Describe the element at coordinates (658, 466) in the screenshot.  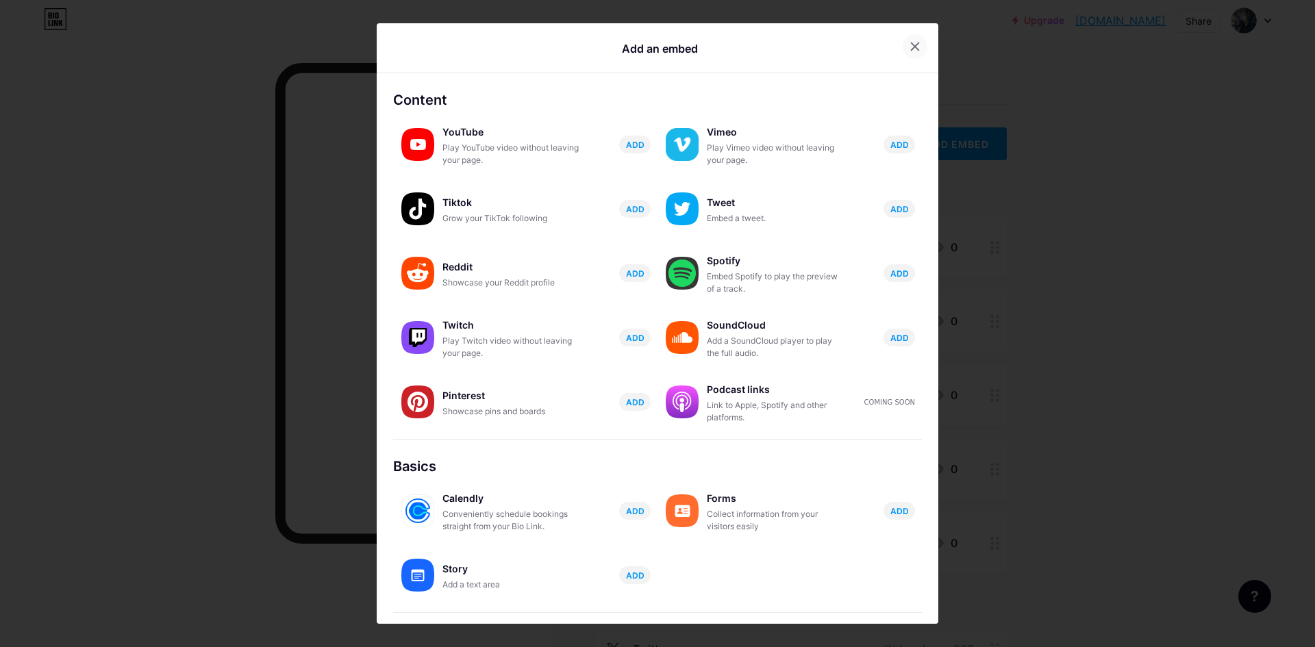
I see `div: Basics` at that location.